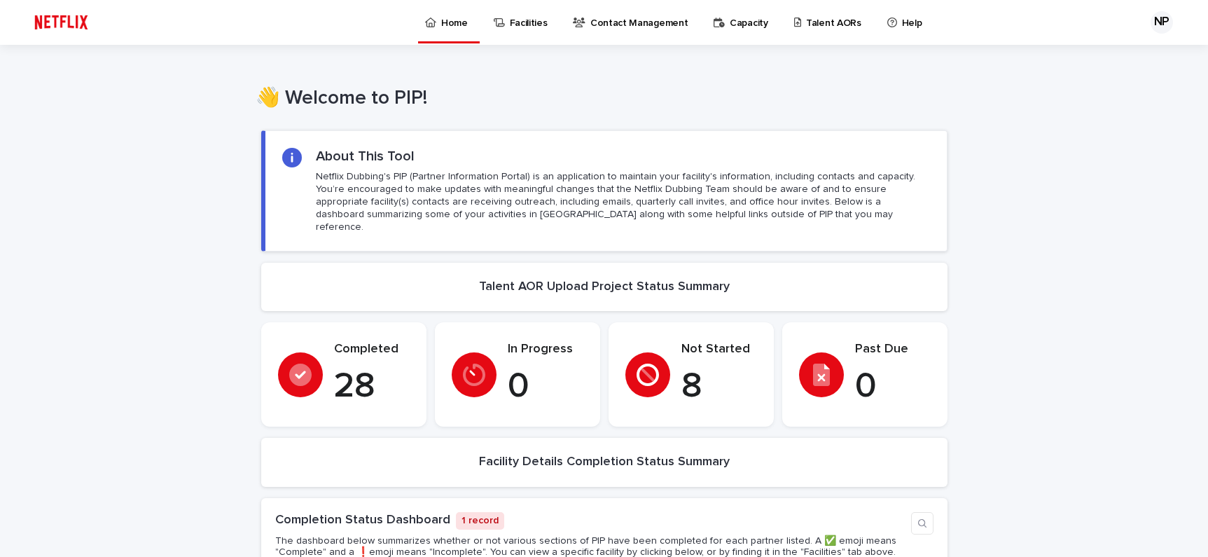 The image size is (1208, 557). What do you see at coordinates (545, 349) in the screenshot?
I see `p: In Progress` at bounding box center [545, 349].